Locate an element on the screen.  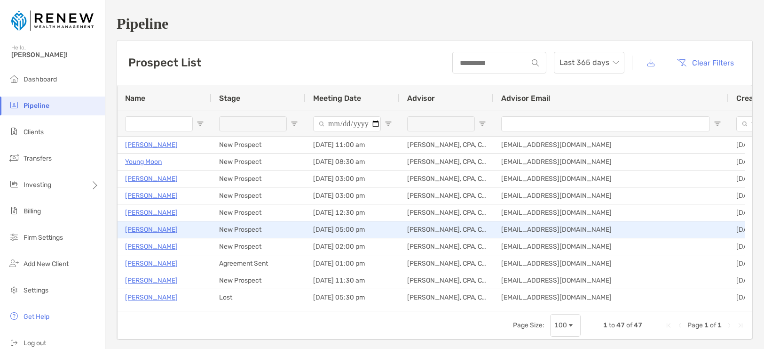
span: Firm Settings is located at coordinates (43, 237).